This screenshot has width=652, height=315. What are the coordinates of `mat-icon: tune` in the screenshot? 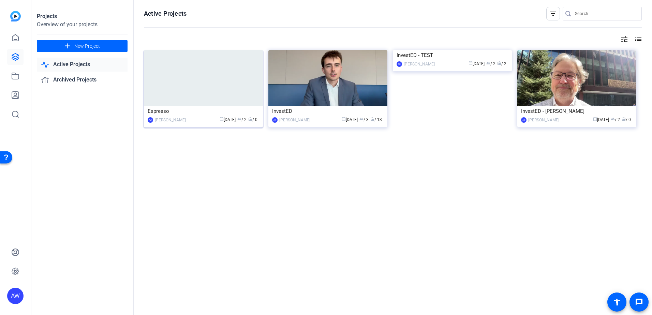 It's located at (624, 39).